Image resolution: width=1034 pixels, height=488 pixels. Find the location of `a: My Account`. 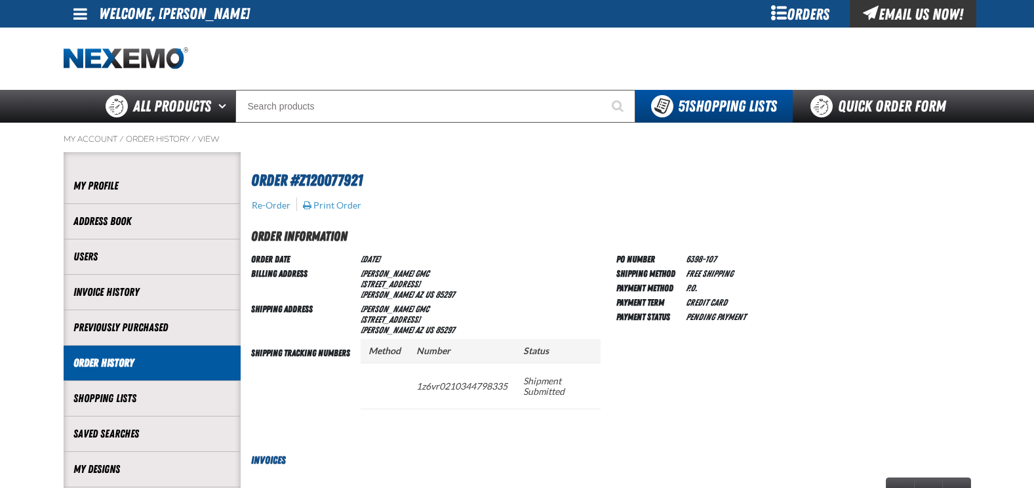

a: My Account is located at coordinates (90, 139).